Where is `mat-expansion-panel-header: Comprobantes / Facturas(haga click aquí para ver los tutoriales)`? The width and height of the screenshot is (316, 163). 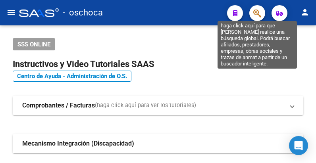 mat-expansion-panel-header: Comprobantes / Facturas(haga click aquí para ver los tutoriales) is located at coordinates (158, 105).